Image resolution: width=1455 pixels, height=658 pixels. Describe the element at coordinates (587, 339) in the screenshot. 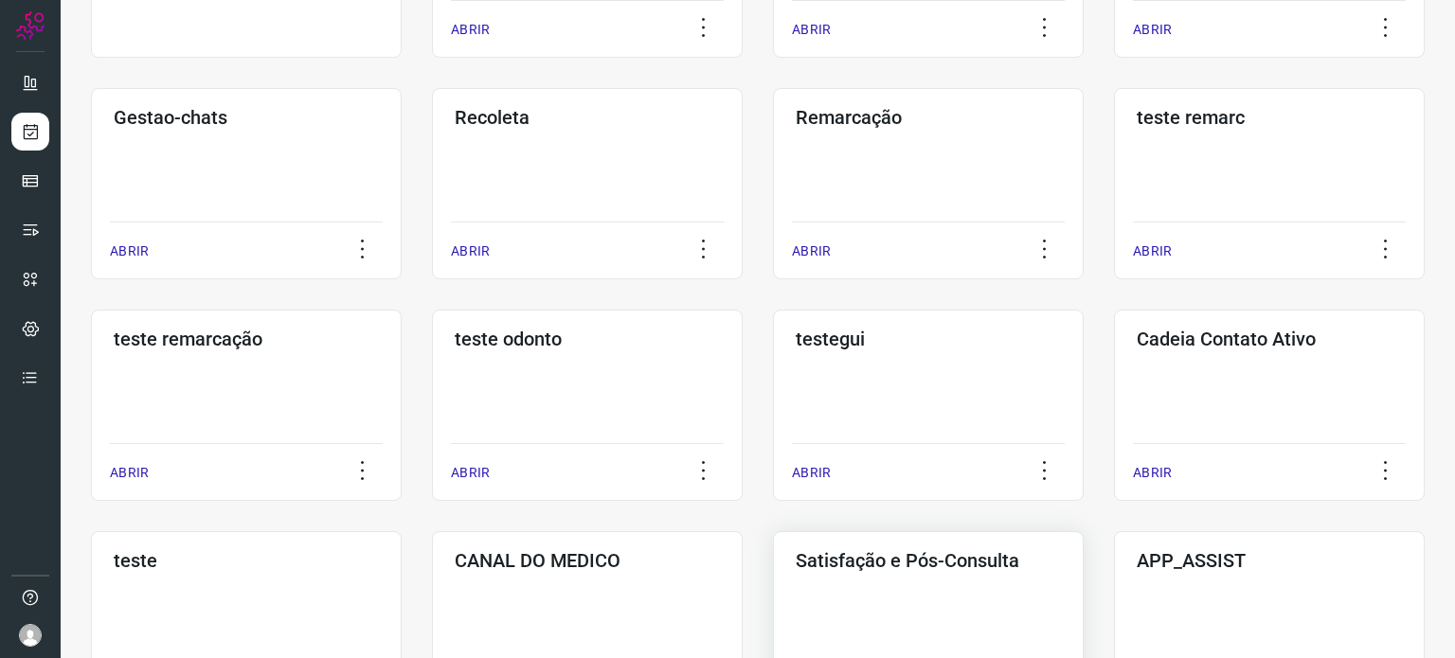

I see `h3: teste odonto` at that location.